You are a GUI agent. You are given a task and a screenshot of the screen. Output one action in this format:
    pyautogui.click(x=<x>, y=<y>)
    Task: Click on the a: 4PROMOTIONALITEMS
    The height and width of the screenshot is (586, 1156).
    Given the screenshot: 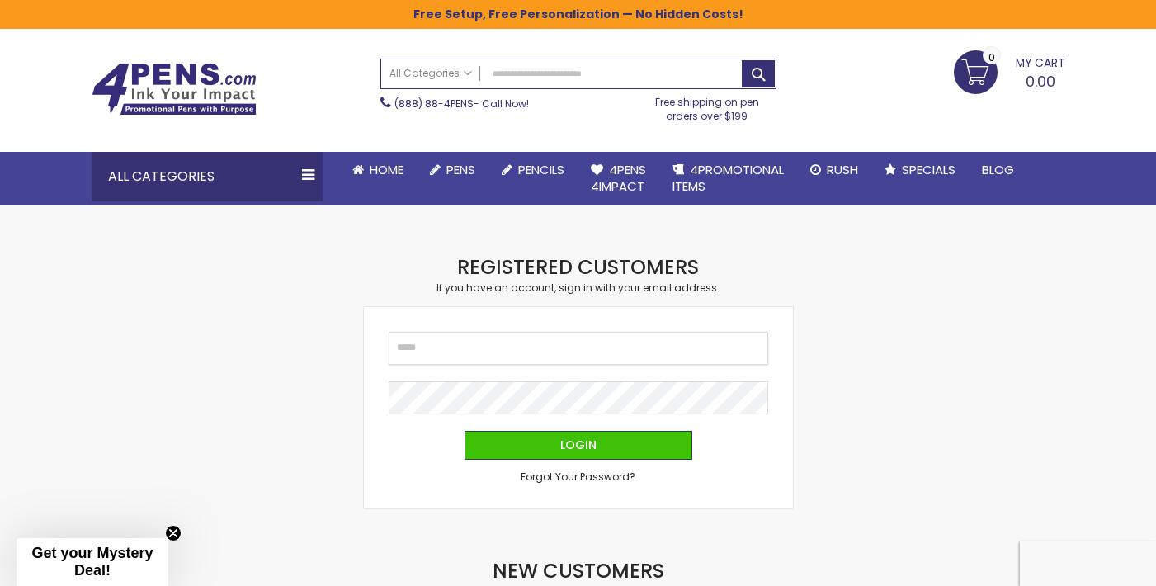 What is the action you would take?
    pyautogui.click(x=728, y=178)
    